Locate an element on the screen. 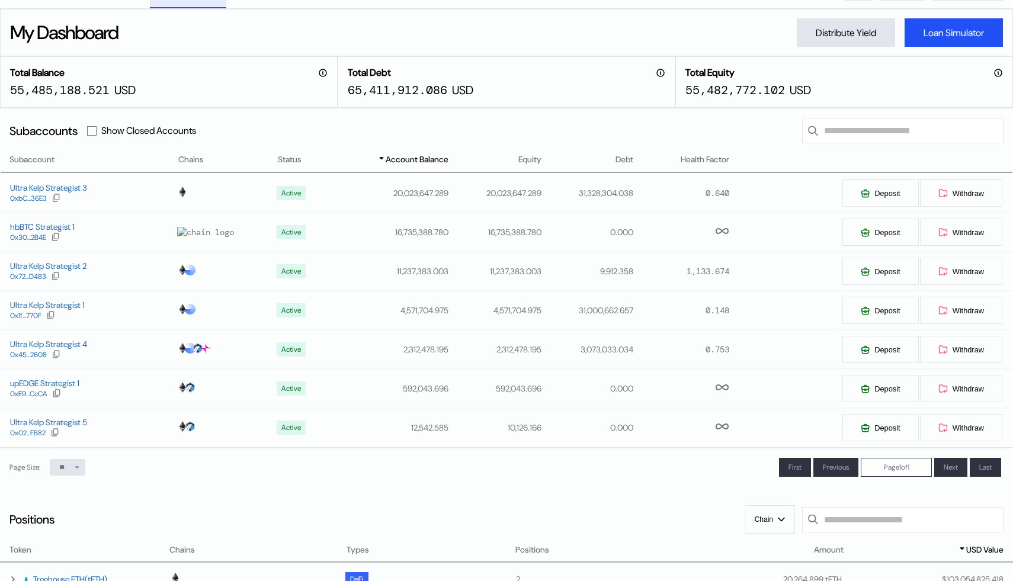 The height and width of the screenshot is (581, 1013). div: 0x1f...770F is located at coordinates (25, 316).